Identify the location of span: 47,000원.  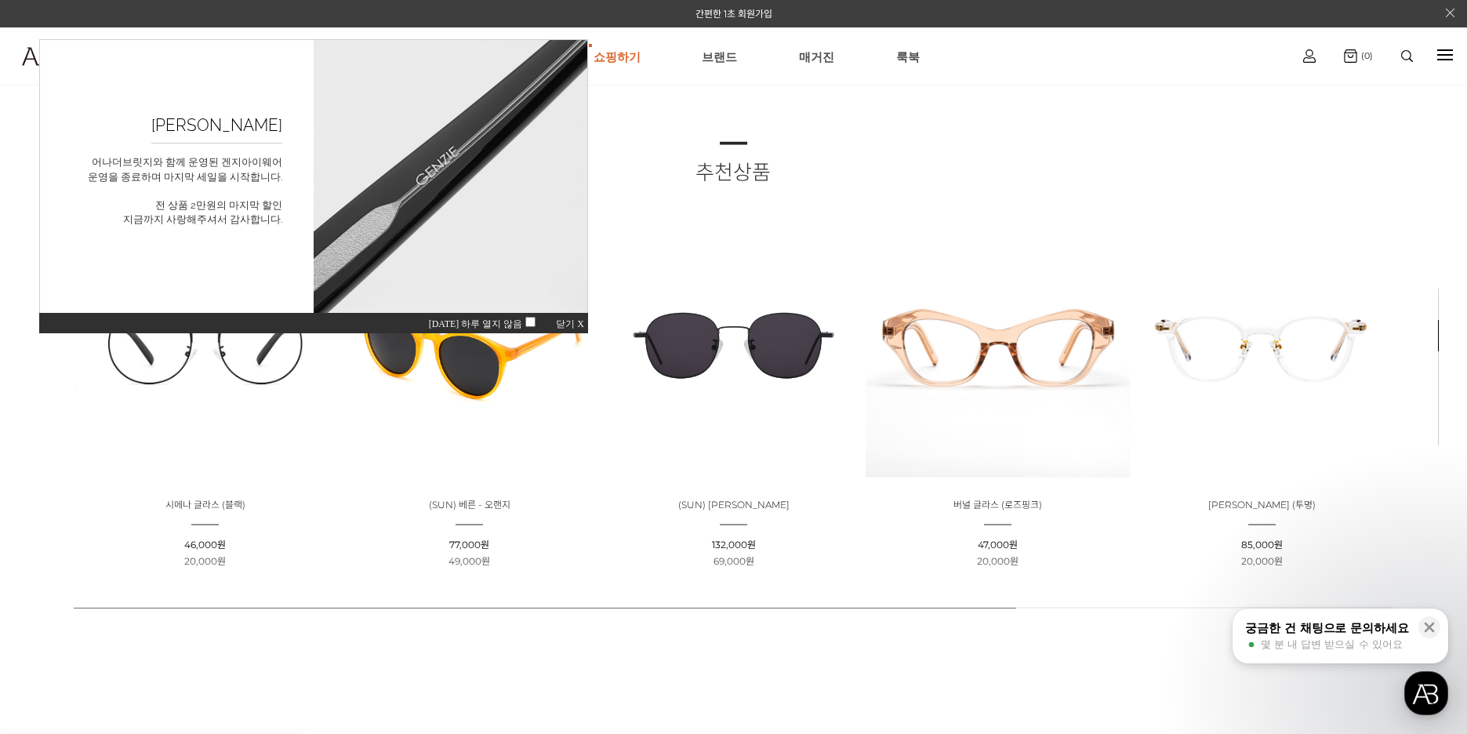
(997, 543).